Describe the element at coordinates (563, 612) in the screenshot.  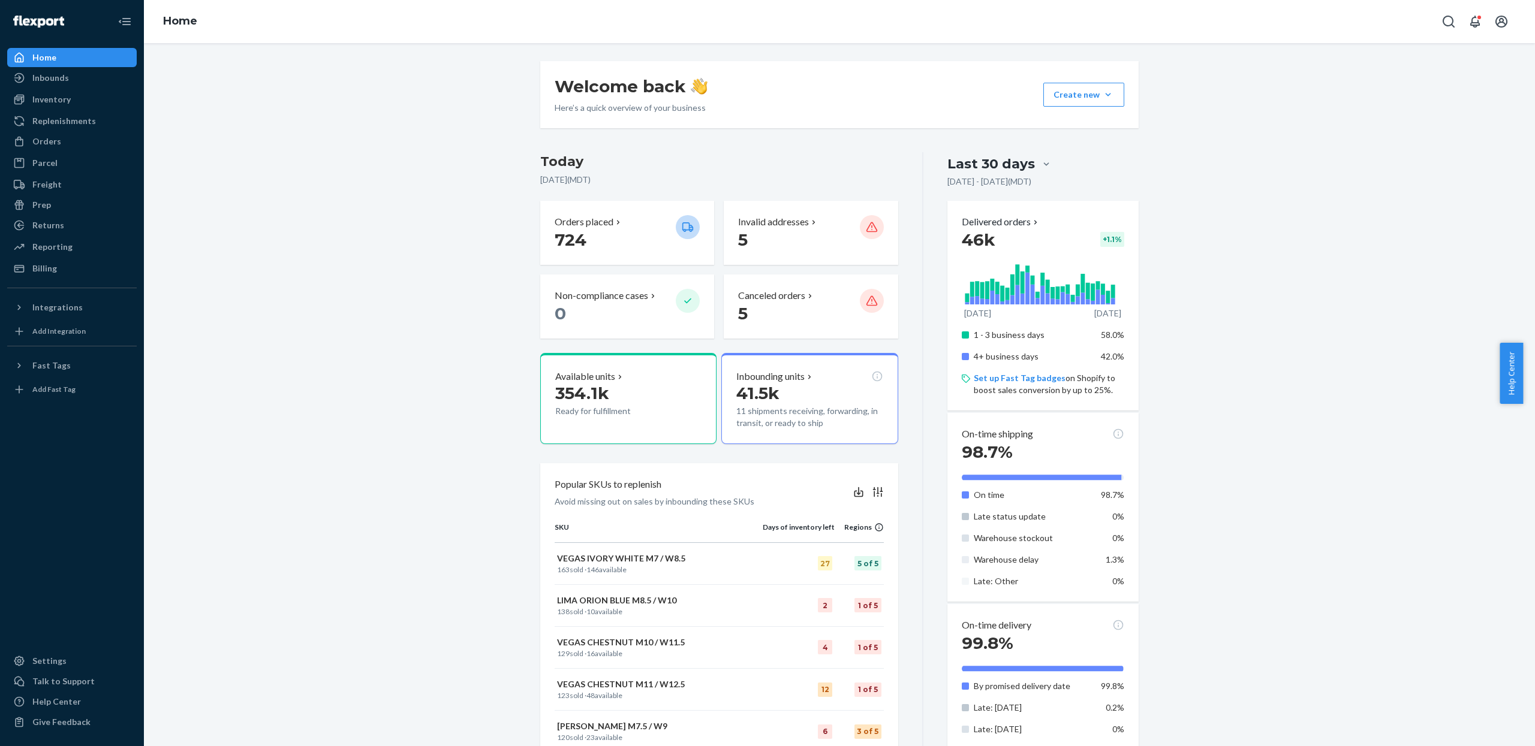
I see `span: 138` at that location.